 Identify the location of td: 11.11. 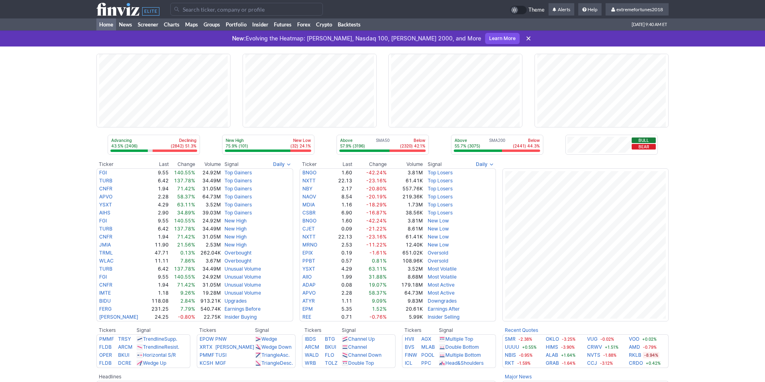
(158, 261).